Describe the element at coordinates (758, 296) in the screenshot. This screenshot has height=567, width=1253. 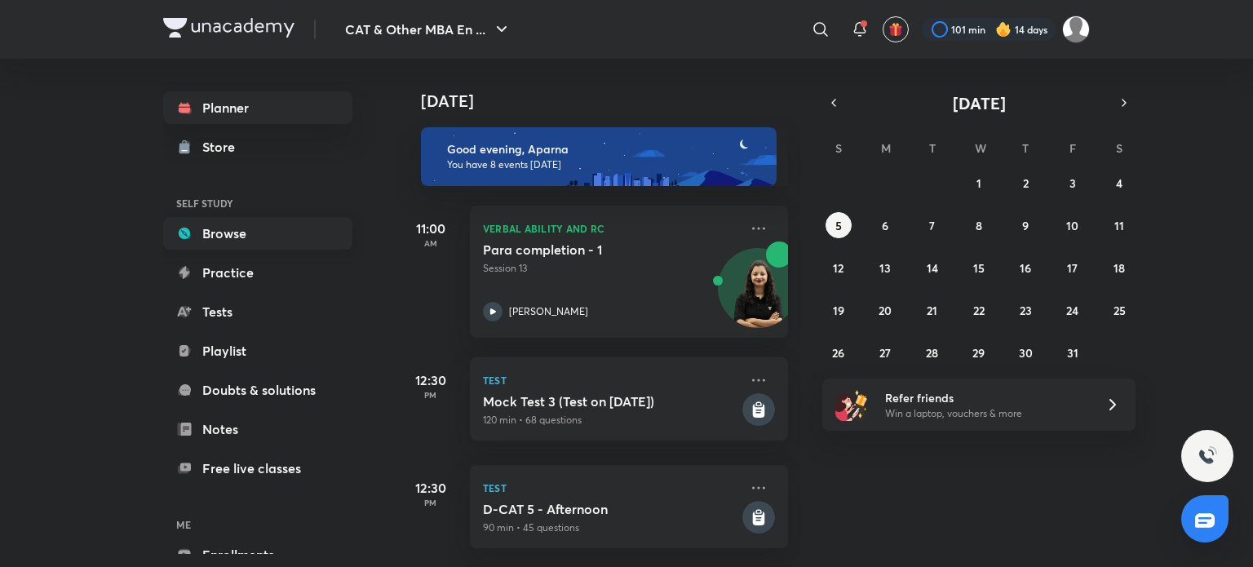
I see `img: Avatar` at that location.